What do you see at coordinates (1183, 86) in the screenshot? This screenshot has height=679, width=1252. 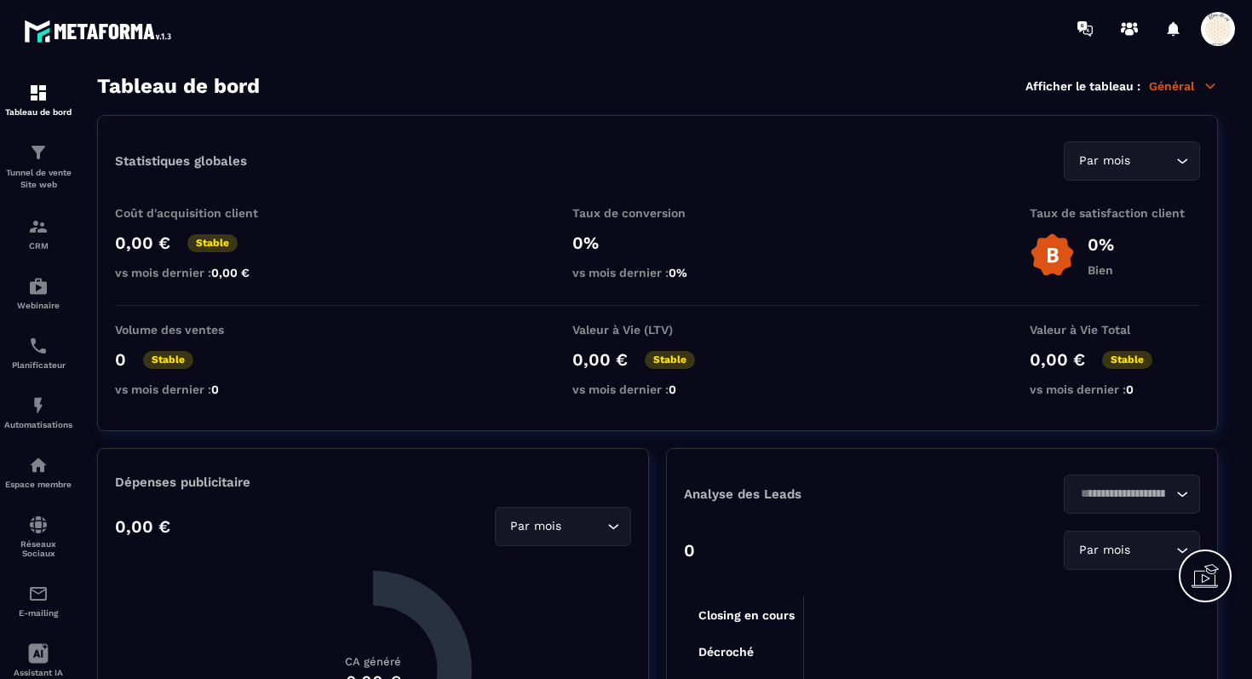 I see `p: Général` at bounding box center [1183, 86].